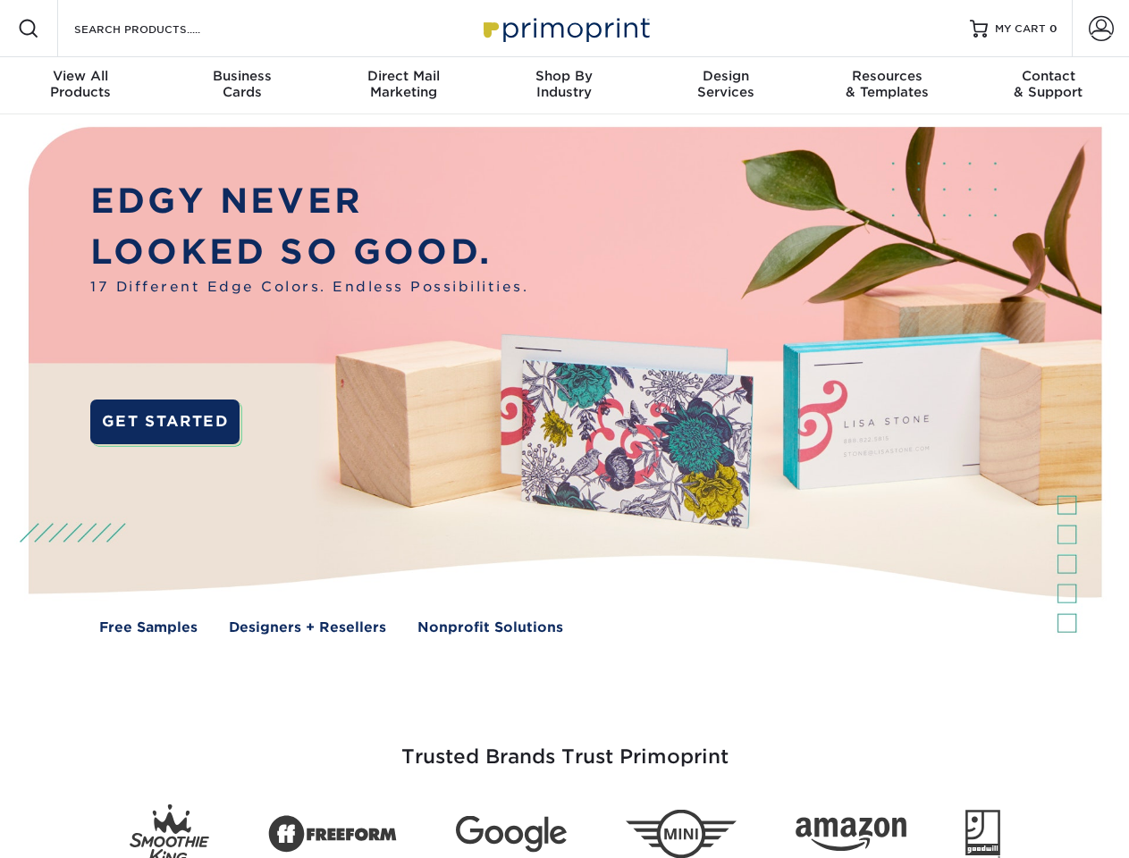  Describe the element at coordinates (726, 84) in the screenshot. I see `div: Services` at that location.